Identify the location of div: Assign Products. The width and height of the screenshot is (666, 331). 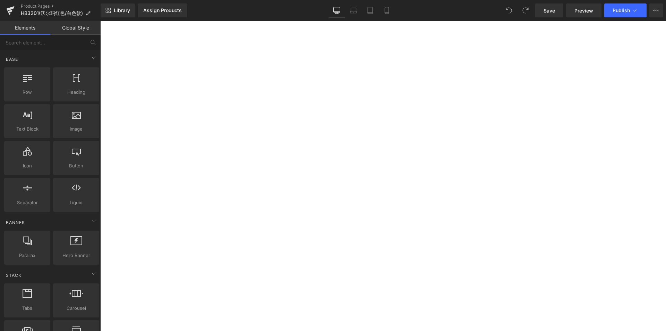
(162, 10).